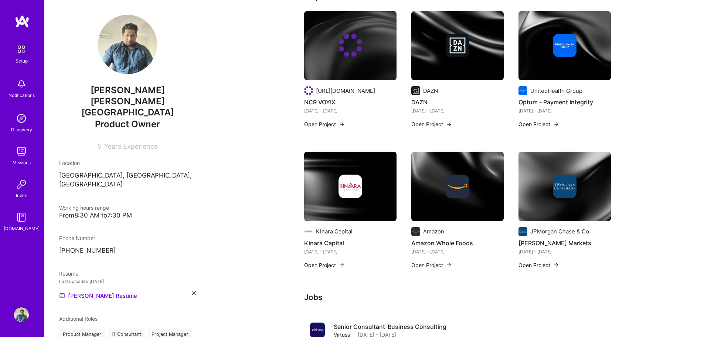  What do you see at coordinates (78, 318) in the screenshot?
I see `span: Additional Roles` at bounding box center [78, 318].